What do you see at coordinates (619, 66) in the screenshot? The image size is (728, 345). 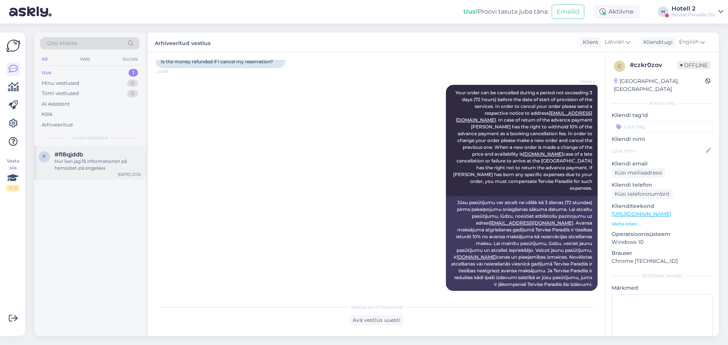 I see `span: c` at bounding box center [619, 66].